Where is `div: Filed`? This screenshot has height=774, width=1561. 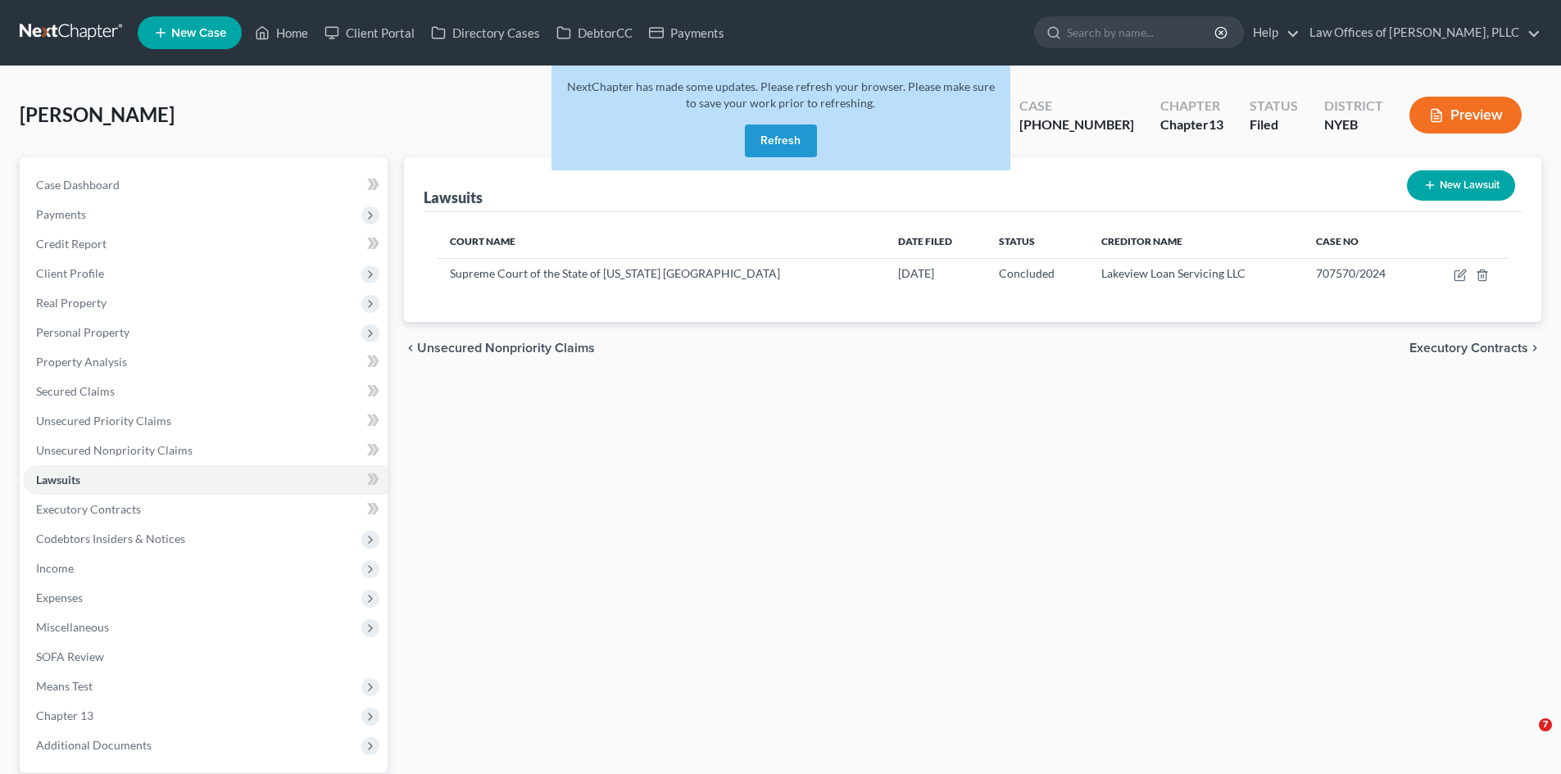 div: Filed is located at coordinates (1274, 125).